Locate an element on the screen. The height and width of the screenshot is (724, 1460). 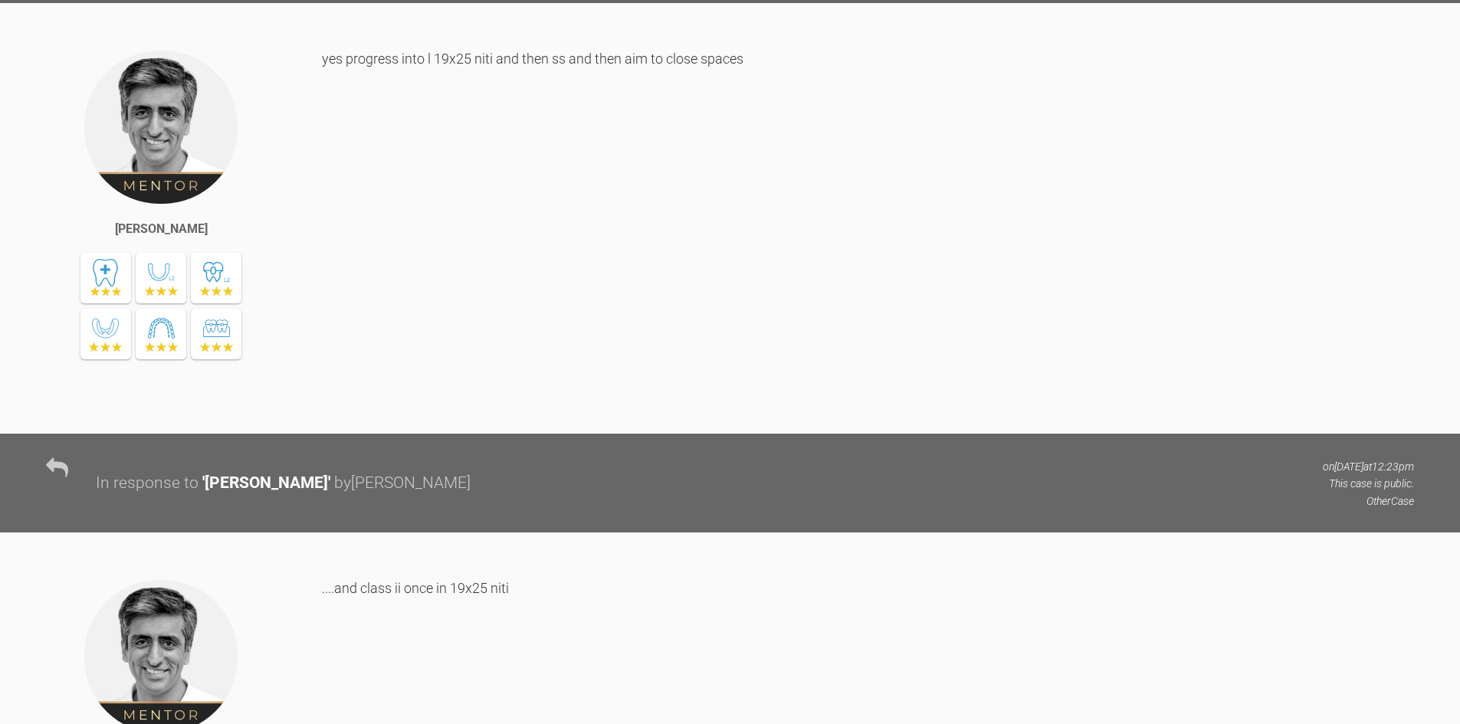
p: Other Case is located at coordinates (1368, 501).